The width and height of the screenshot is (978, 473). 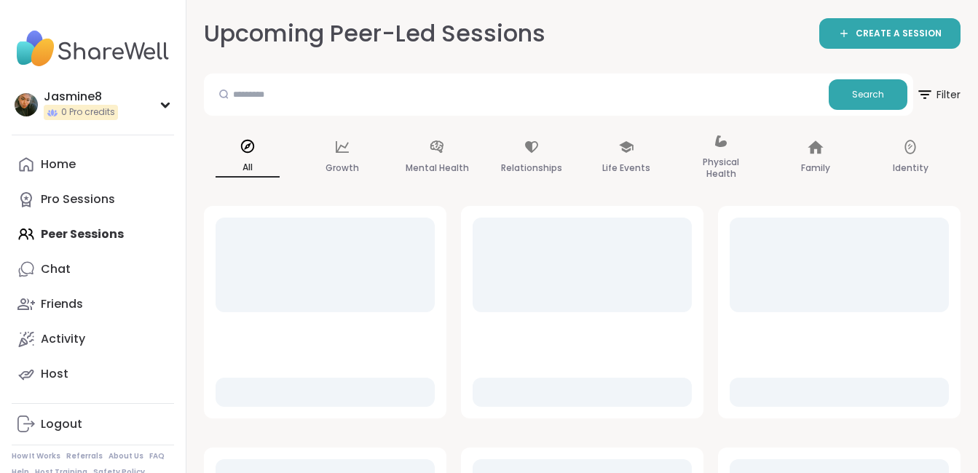 I want to click on div: Pro Sessions, so click(x=78, y=200).